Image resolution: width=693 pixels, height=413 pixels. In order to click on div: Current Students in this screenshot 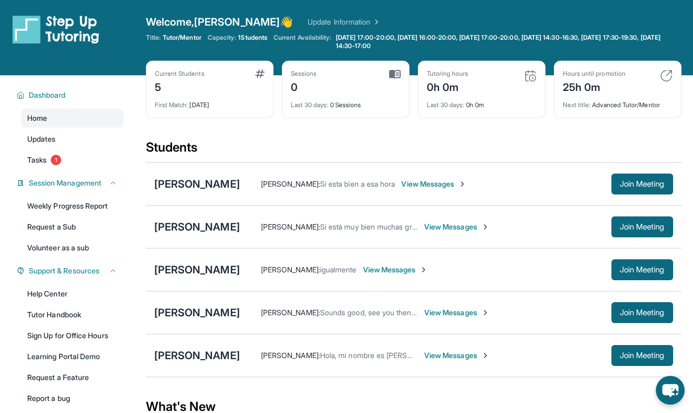, I will do `click(180, 74)`.